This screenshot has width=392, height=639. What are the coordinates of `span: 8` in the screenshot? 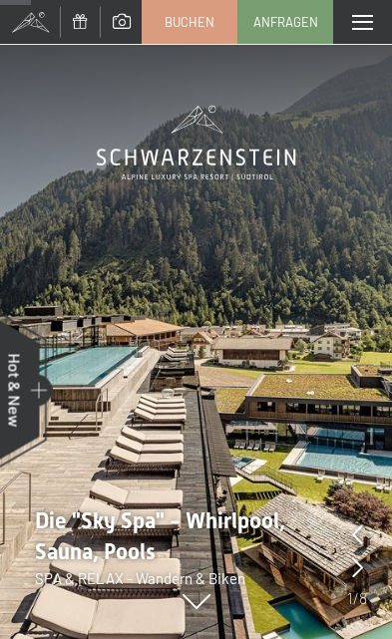 It's located at (363, 598).